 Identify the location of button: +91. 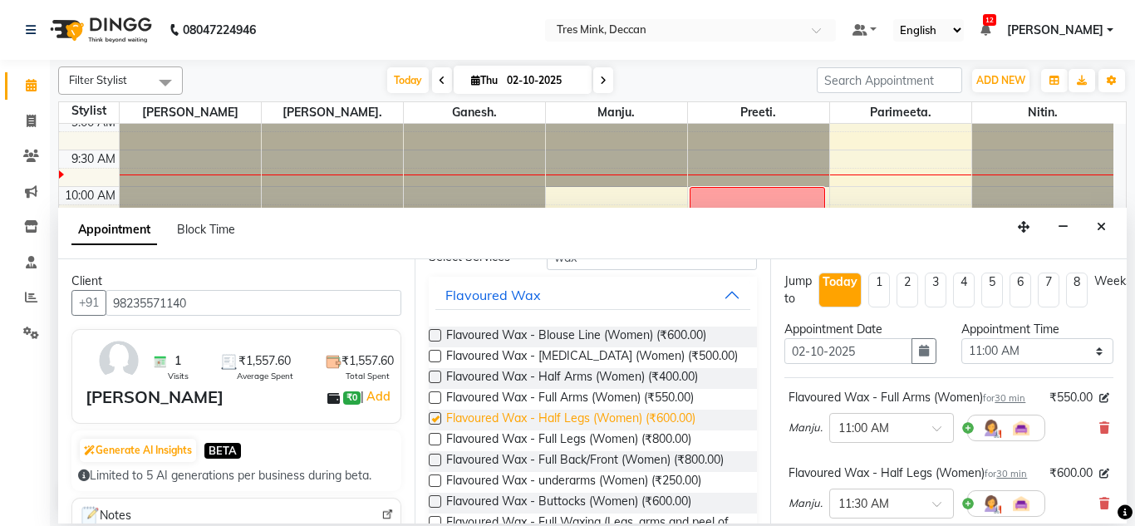
(89, 302).